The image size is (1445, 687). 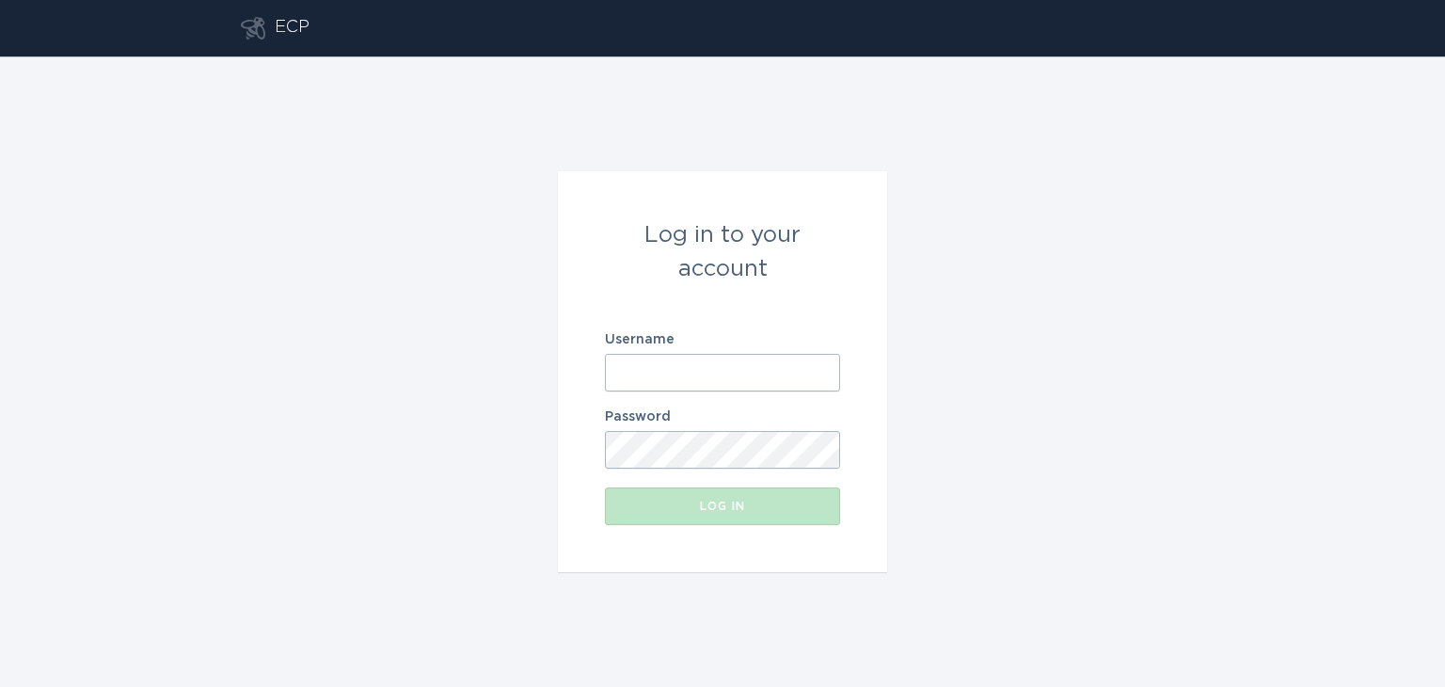 What do you see at coordinates (292, 28) in the screenshot?
I see `div: ECP` at bounding box center [292, 28].